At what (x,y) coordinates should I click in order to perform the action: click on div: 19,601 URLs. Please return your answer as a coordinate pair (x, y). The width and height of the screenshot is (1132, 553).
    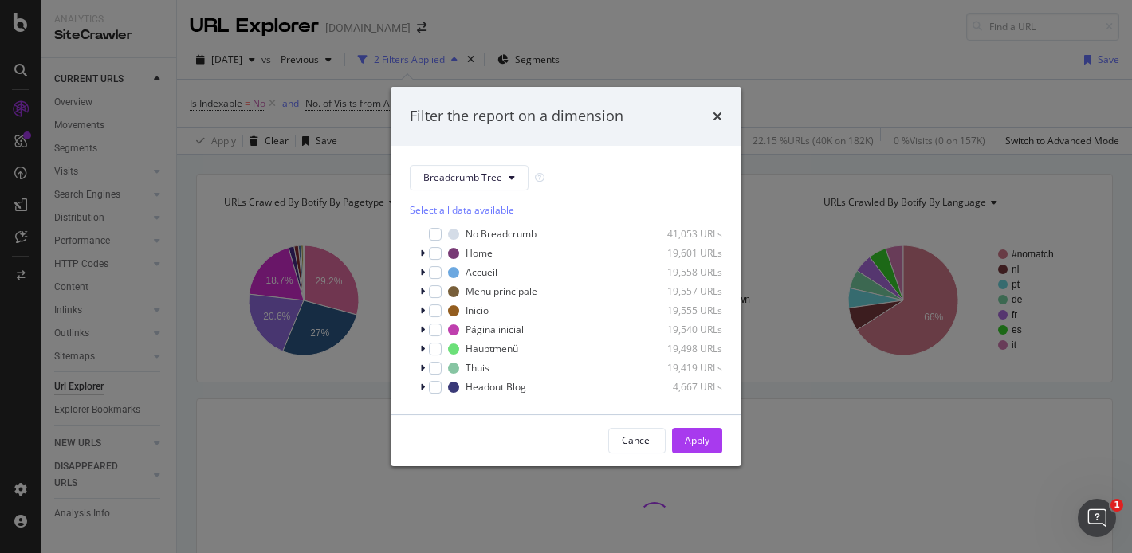
    Looking at the image, I should click on (683, 253).